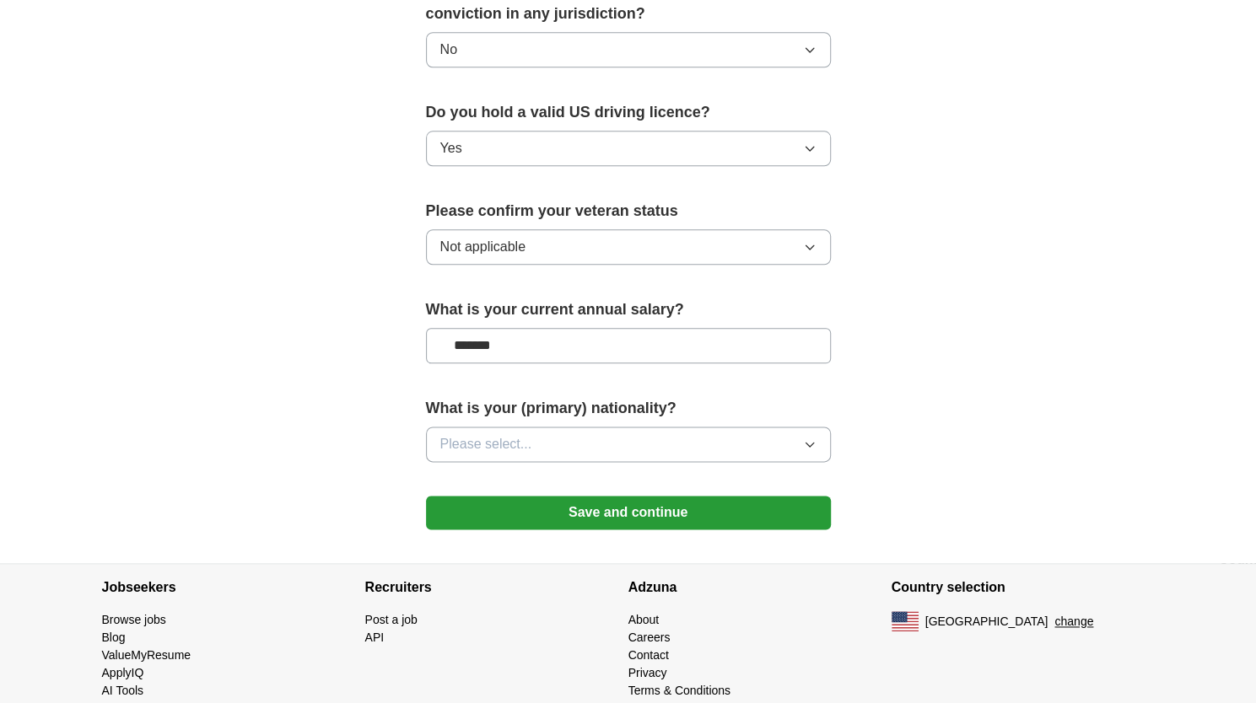 The height and width of the screenshot is (703, 1256). I want to click on label: What is your current annual salary?, so click(628, 310).